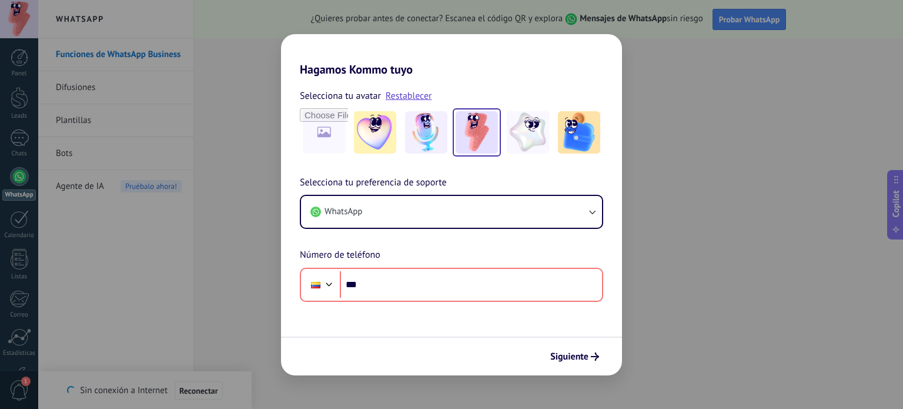  Describe the element at coordinates (375, 132) in the screenshot. I see `img: -1.jpeg` at that location.